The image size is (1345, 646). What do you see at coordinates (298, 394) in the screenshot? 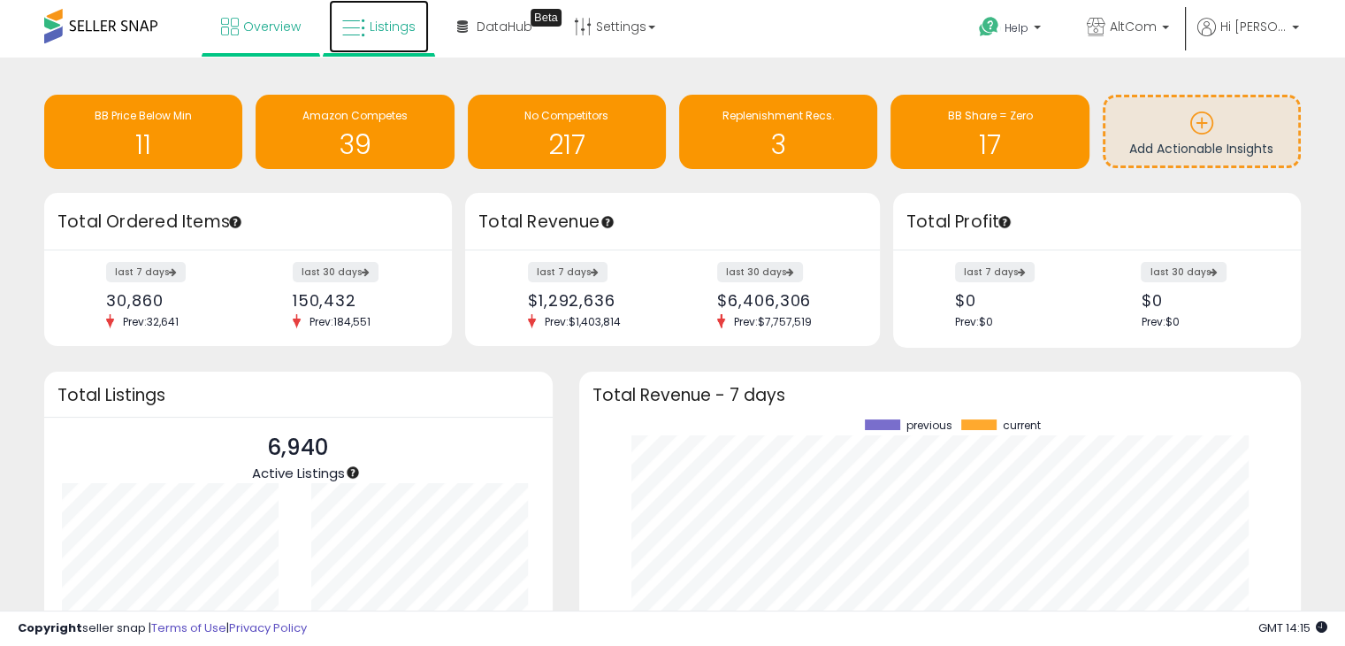
I see `h3: Total Listings` at bounding box center [298, 394].